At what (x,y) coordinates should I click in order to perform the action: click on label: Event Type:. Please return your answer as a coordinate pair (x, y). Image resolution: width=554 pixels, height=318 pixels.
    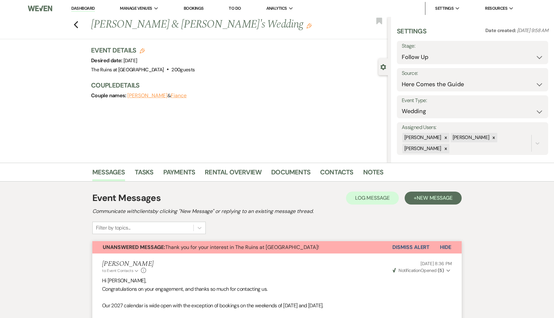
    Looking at the image, I should click on (472, 100).